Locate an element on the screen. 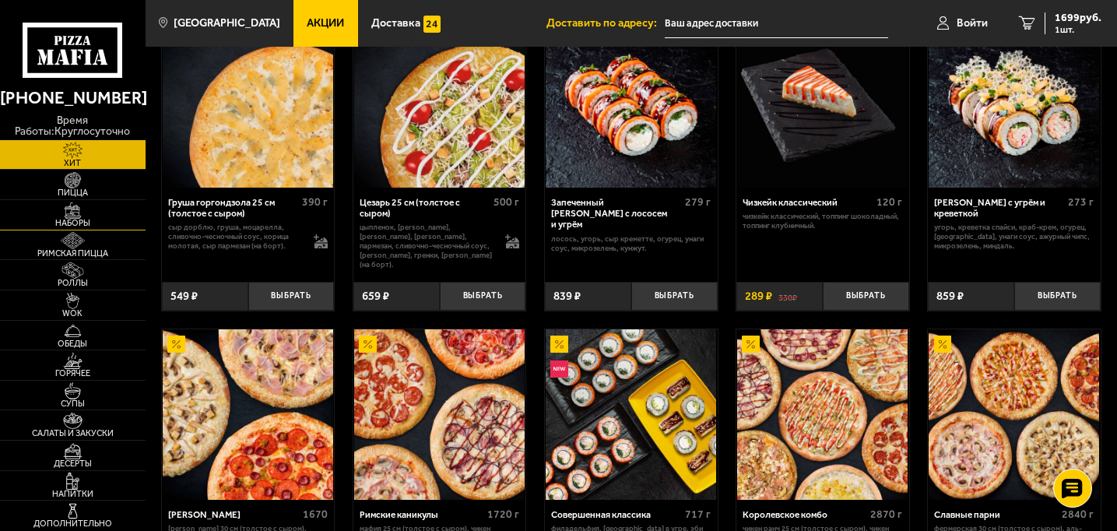 The image size is (1117, 531). a: АкционныйСлавные парни is located at coordinates (1014, 414).